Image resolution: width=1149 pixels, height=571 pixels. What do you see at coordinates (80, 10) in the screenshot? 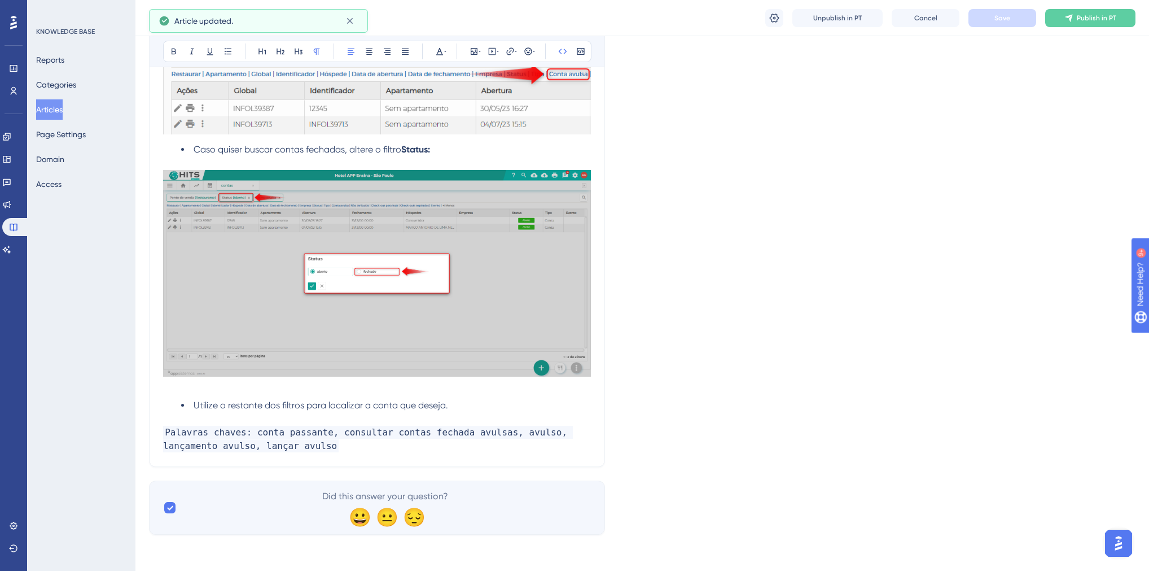
I see `div: 9+` at bounding box center [80, 10].